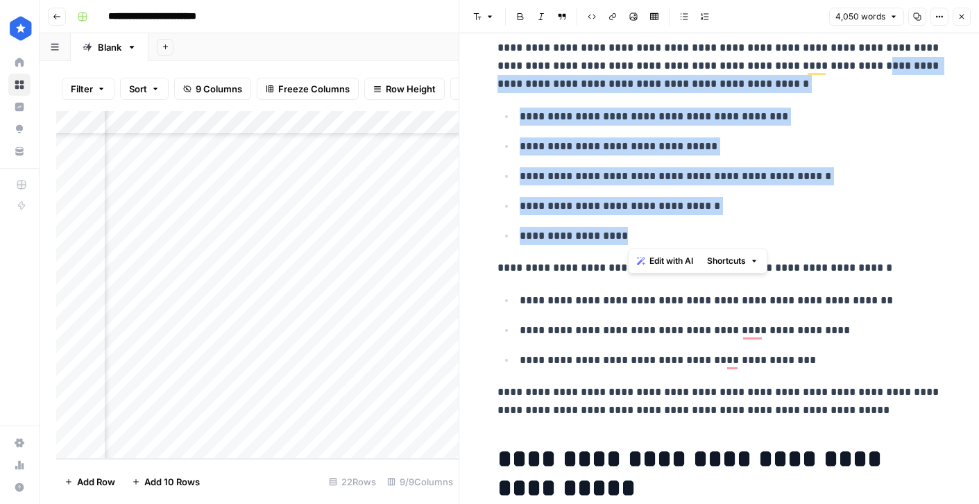  What do you see at coordinates (665, 261) in the screenshot?
I see `button: Edit with AI` at bounding box center [665, 261].